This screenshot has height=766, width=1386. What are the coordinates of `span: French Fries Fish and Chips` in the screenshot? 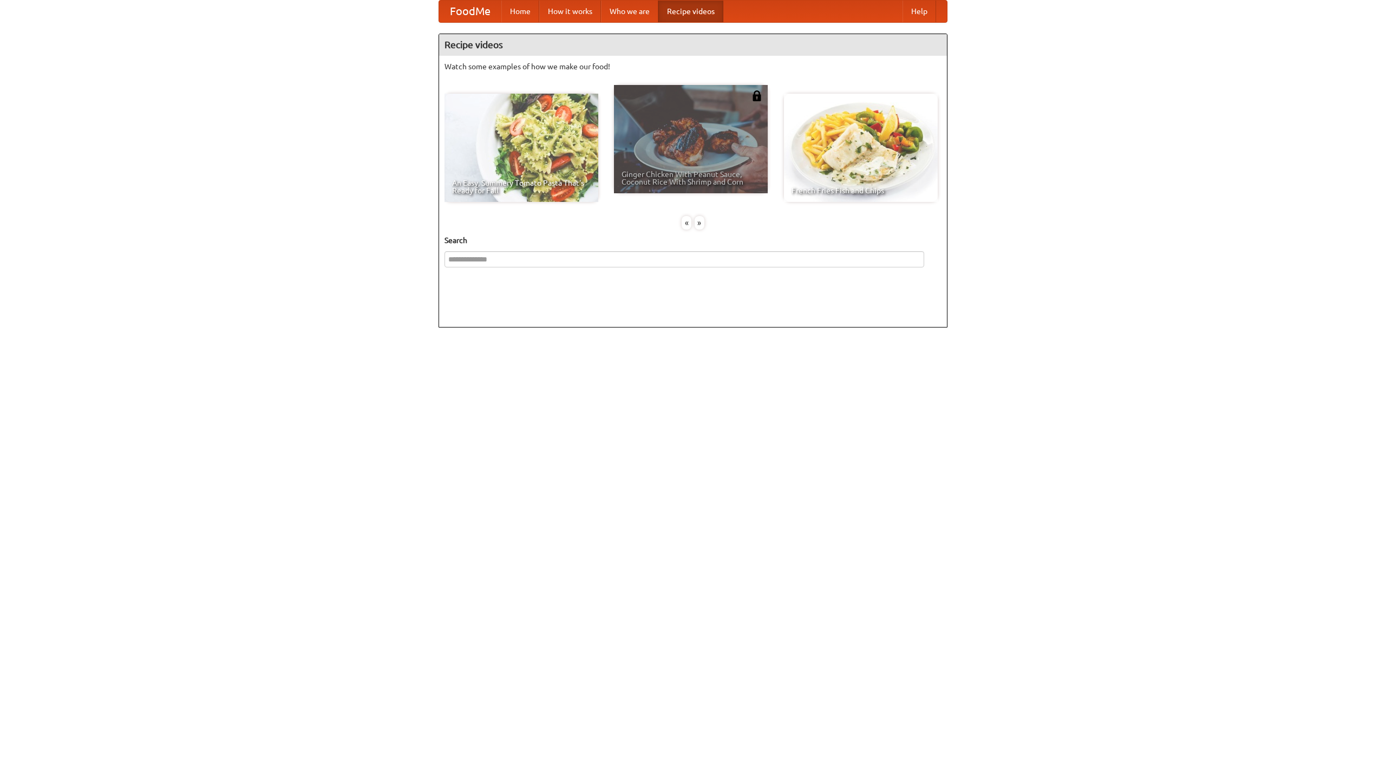 It's located at (861, 191).